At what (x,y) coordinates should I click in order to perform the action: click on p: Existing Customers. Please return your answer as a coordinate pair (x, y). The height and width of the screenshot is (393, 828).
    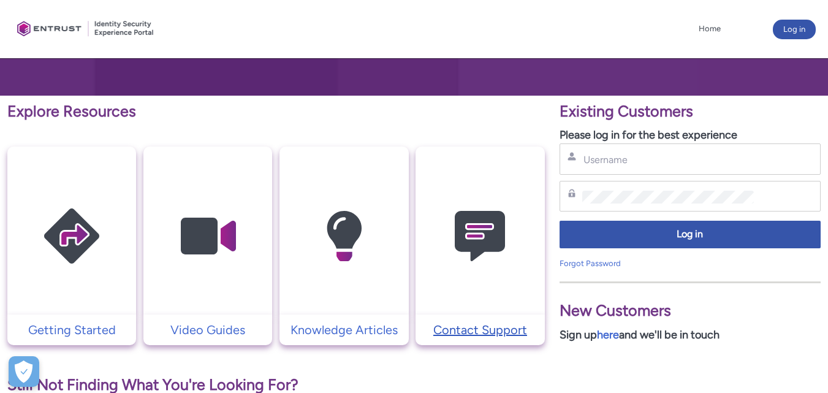
    Looking at the image, I should click on (690, 112).